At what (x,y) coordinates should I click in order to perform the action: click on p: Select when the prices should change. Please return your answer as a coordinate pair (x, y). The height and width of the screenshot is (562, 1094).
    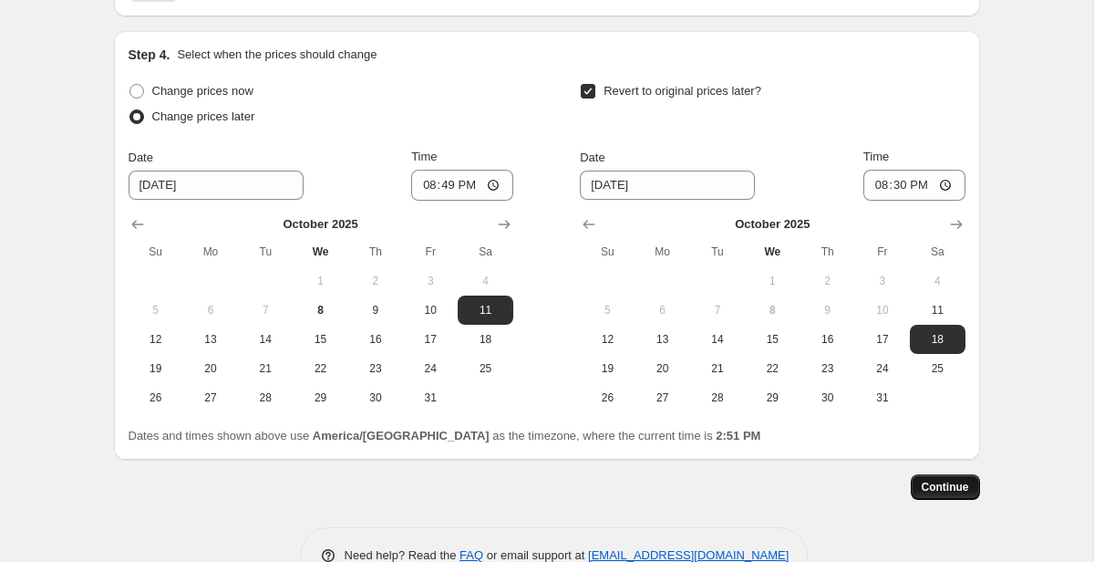
    Looking at the image, I should click on (276, 55).